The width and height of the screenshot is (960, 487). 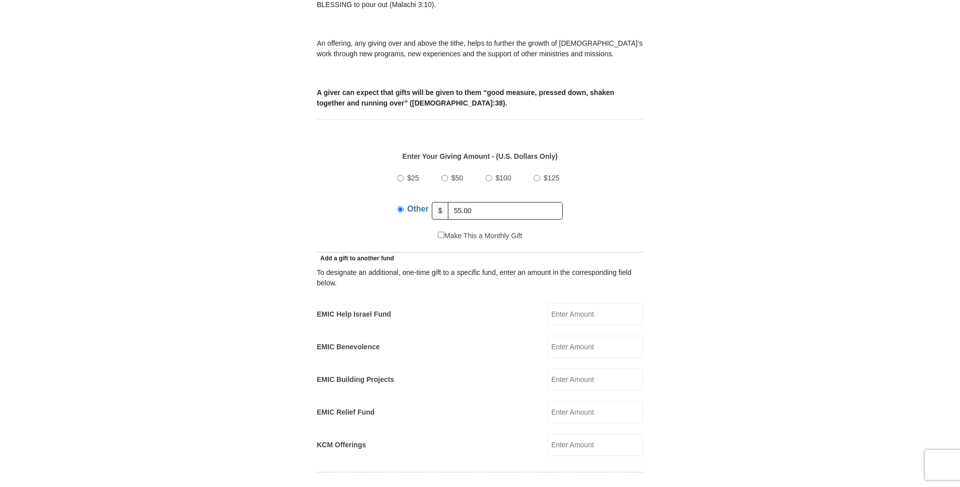 What do you see at coordinates (480, 278) in the screenshot?
I see `div: To designate an additional, one-time gift to a specific fund, enter an amount in the correspondin...` at bounding box center [480, 278].